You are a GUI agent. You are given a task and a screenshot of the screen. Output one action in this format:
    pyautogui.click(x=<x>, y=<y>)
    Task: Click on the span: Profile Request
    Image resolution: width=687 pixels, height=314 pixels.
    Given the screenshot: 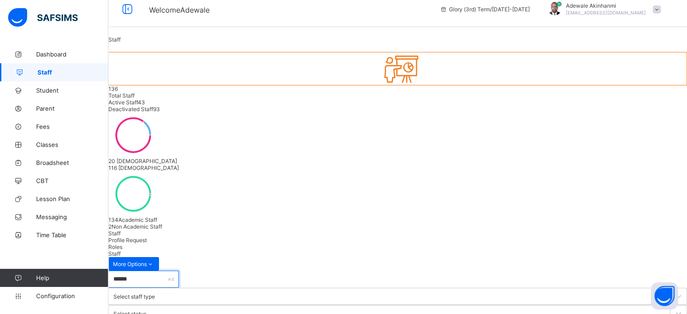 What is the action you would take?
    pyautogui.click(x=127, y=240)
    